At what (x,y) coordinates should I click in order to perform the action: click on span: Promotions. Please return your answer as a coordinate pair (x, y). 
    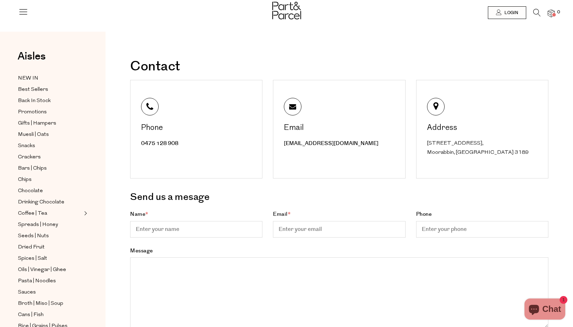
    Looking at the image, I should click on (32, 112).